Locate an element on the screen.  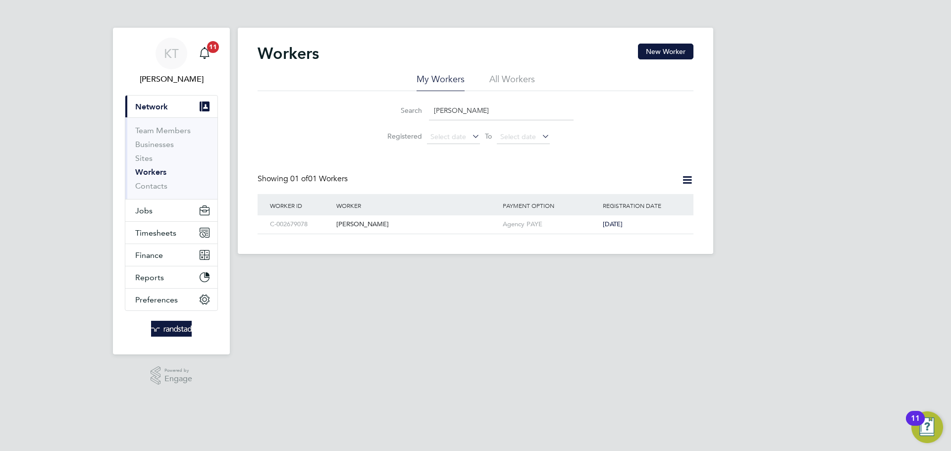
a: 11 is located at coordinates (205, 53).